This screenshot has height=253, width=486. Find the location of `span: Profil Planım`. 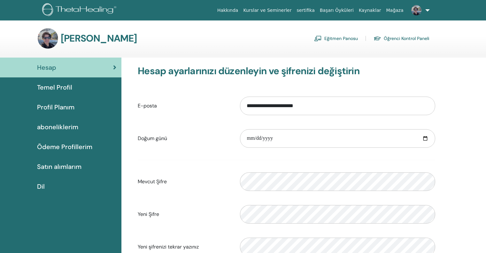

span: Profil Planım is located at coordinates (56, 107).